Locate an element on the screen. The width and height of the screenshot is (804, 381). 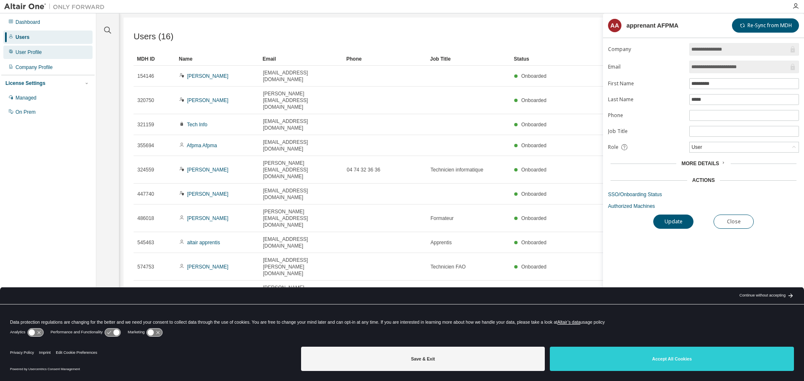
span: Role is located at coordinates (613, 147).